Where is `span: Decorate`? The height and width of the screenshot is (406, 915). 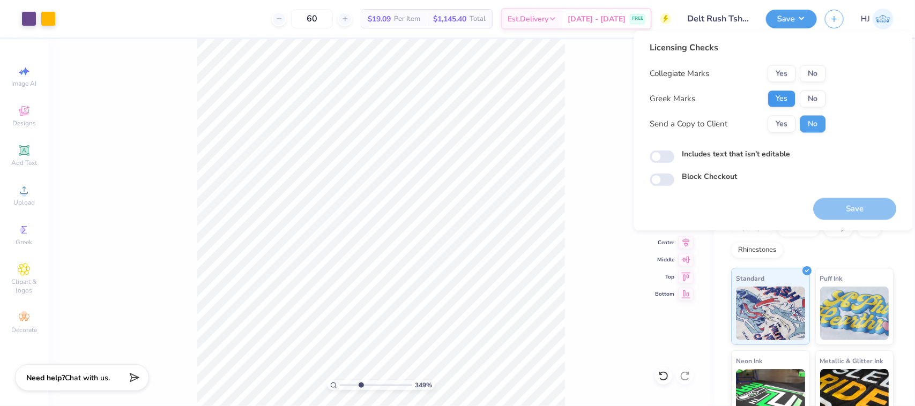 span: Decorate is located at coordinates (24, 330).